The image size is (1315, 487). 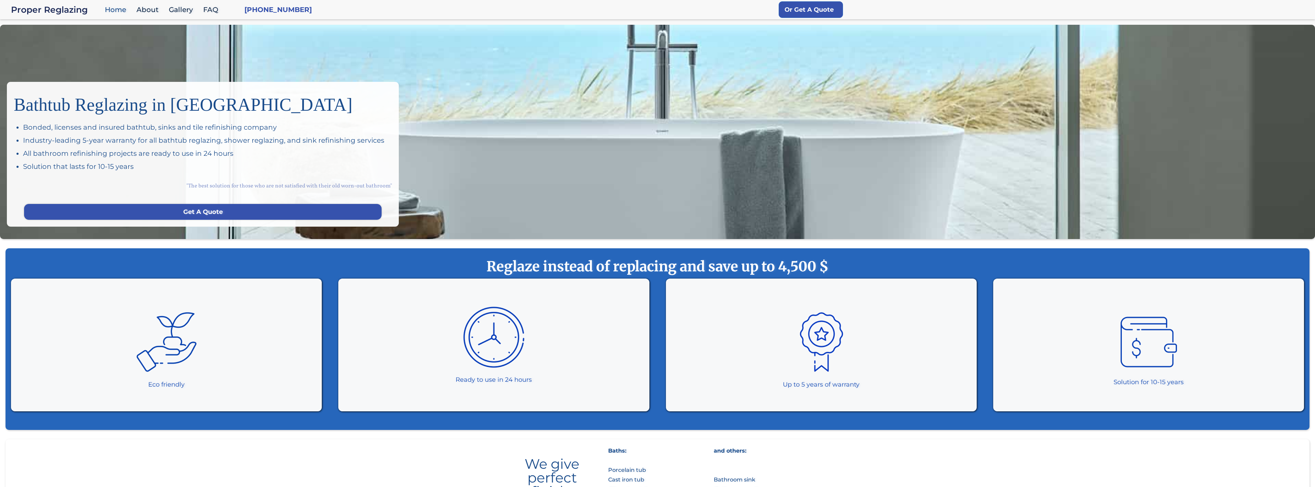 I want to click on strong: Baths:, so click(x=617, y=450).